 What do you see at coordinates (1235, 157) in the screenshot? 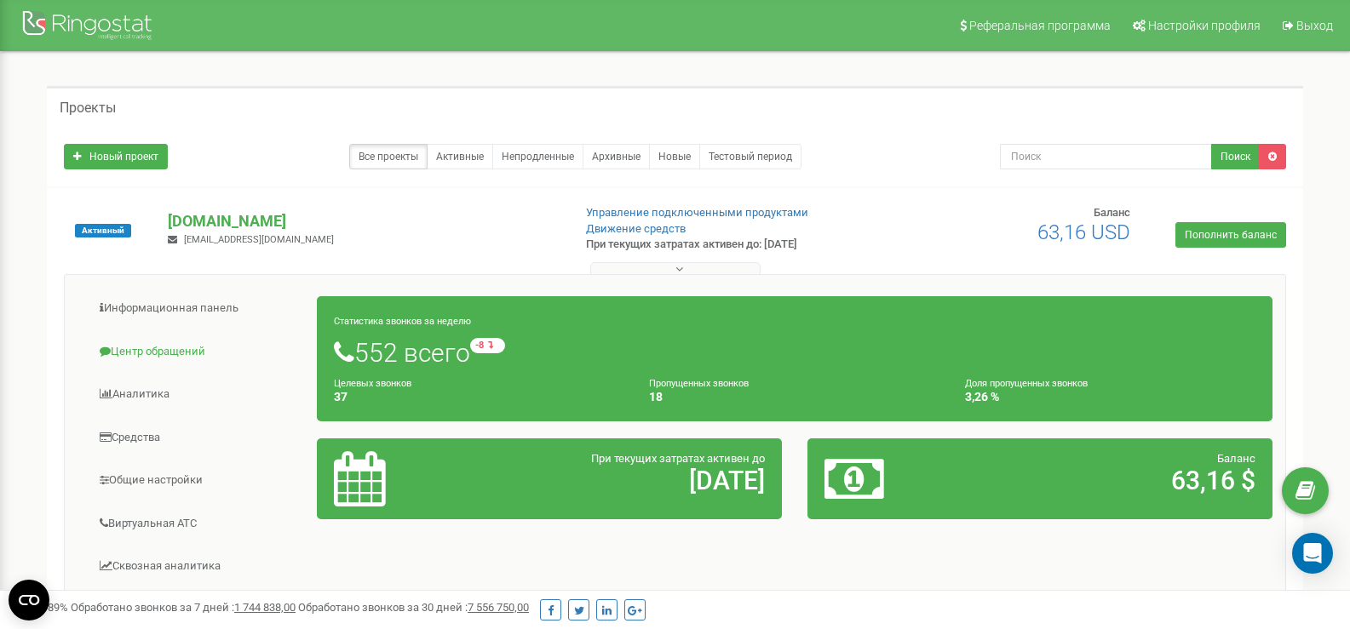
I see `button: Поиск` at bounding box center [1235, 157].